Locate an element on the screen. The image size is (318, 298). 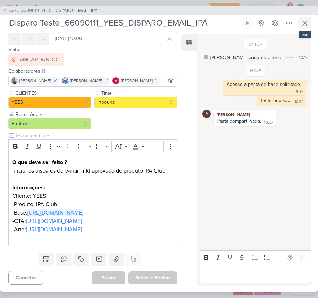
strong: Informações: is located at coordinates (29, 188).